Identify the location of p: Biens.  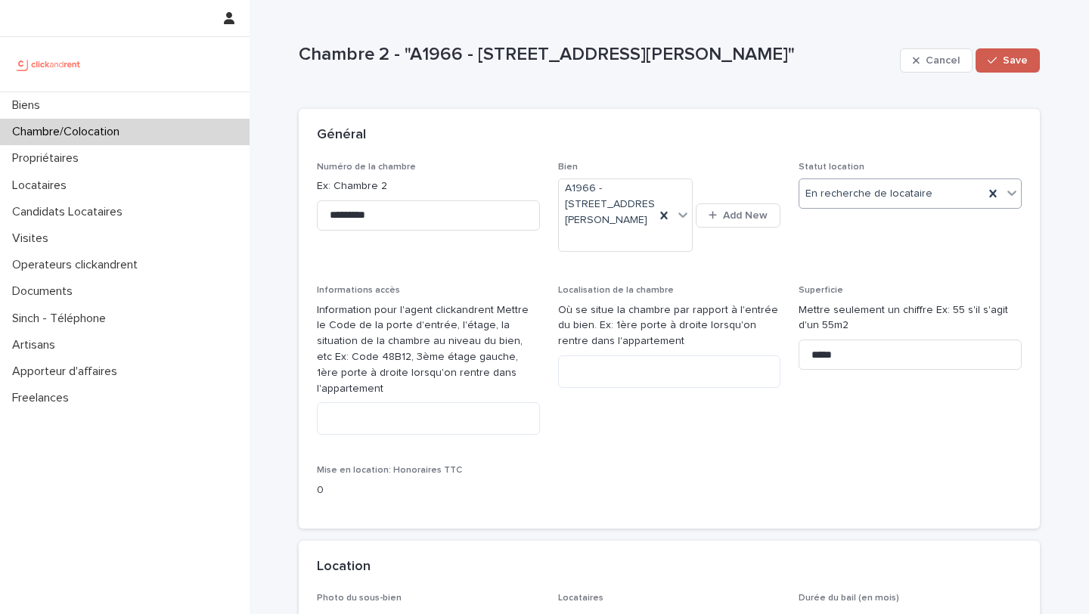
(29, 105).